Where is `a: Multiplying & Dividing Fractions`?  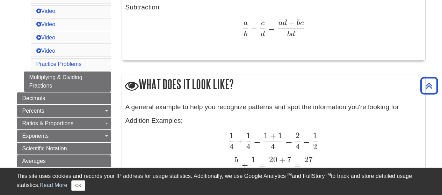 a: Multiplying & Dividing Fractions is located at coordinates (67, 82).